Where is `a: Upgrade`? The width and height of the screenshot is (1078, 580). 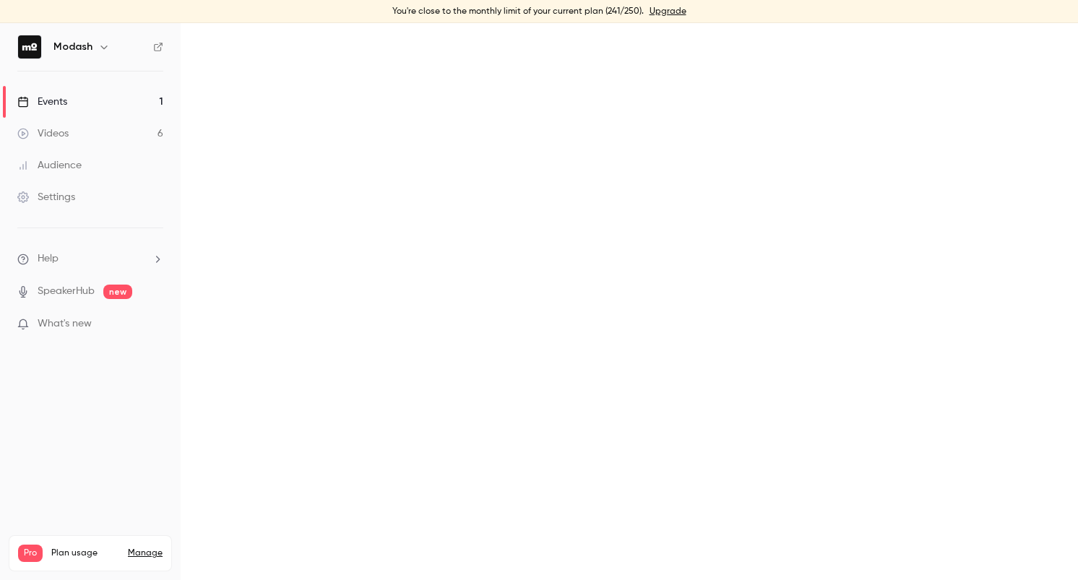
a: Upgrade is located at coordinates (668, 12).